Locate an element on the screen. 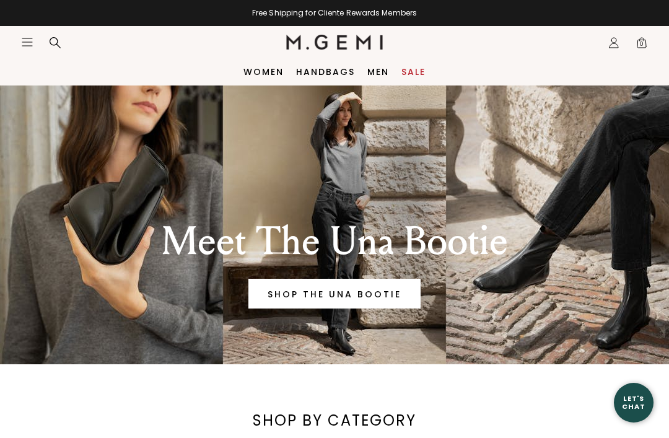 This screenshot has height=438, width=669. div: Meet The Una Bootie is located at coordinates (335, 242).